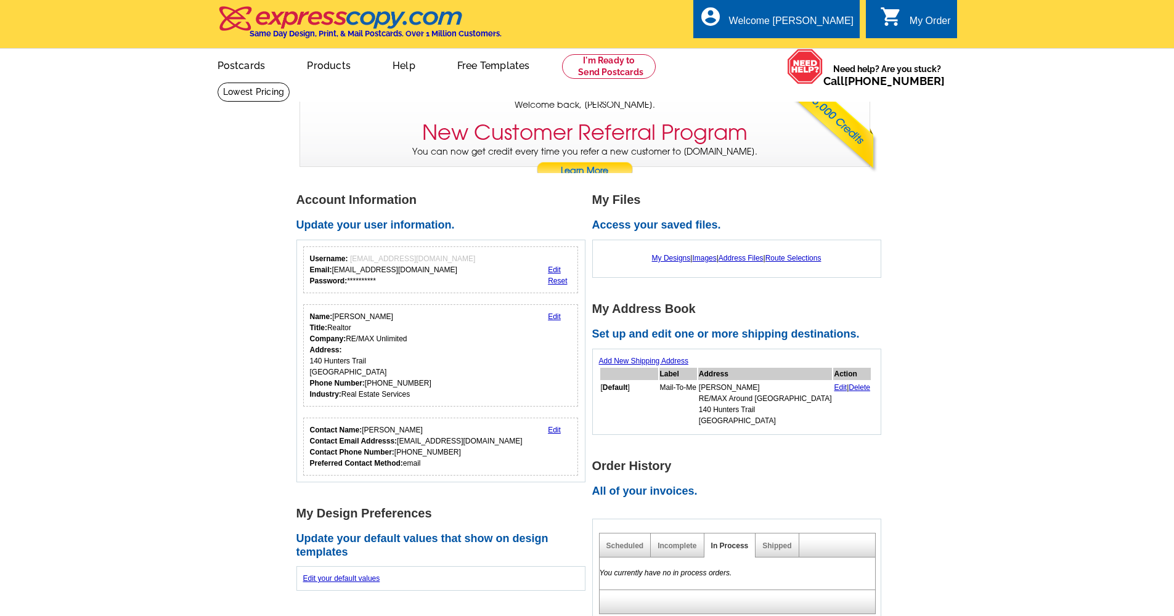 This screenshot has width=1174, height=616. I want to click on a: Delete, so click(859, 387).